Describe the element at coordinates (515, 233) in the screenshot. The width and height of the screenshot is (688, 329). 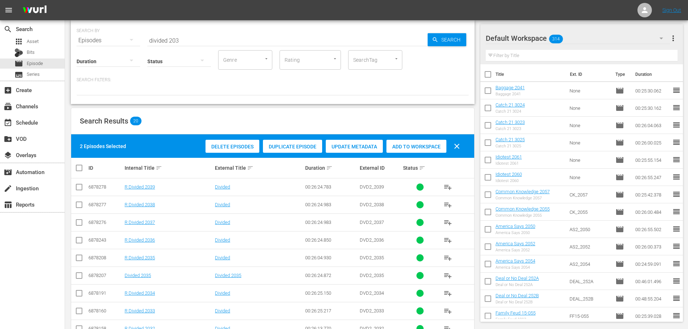
I see `div: America Says 2050` at that location.